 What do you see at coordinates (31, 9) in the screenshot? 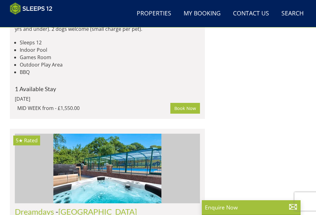
I see `img: Sleeps 12` at bounding box center [31, 9].